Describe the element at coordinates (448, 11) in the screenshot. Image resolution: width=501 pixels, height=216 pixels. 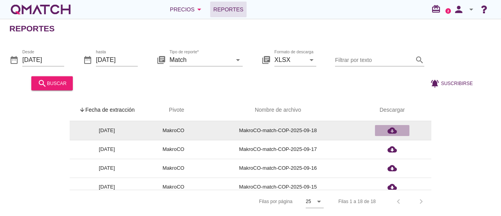
I see `text: 2` at that location.